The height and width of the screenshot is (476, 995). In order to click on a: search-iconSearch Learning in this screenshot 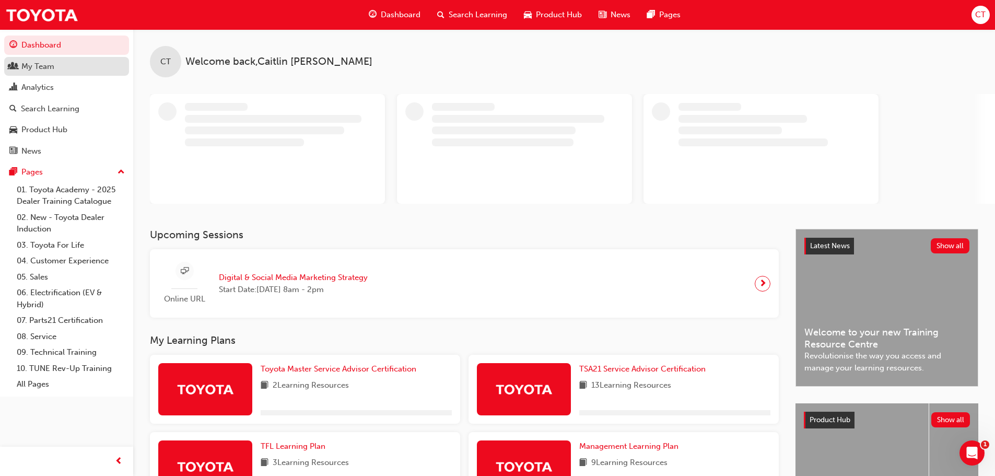, I will do `click(472, 15)`.